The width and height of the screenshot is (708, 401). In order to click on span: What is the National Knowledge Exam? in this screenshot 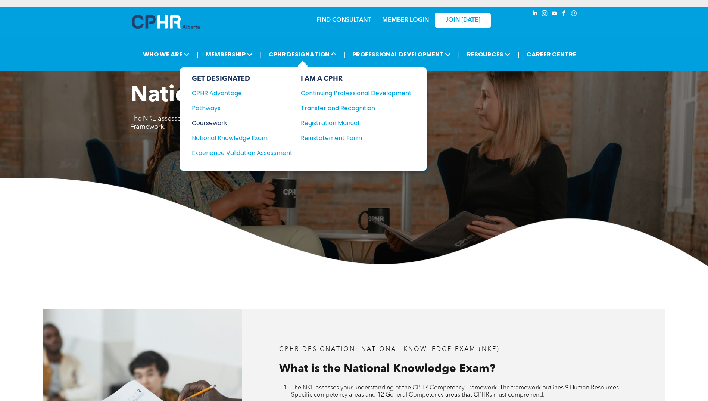, I will do `click(387, 369)`.